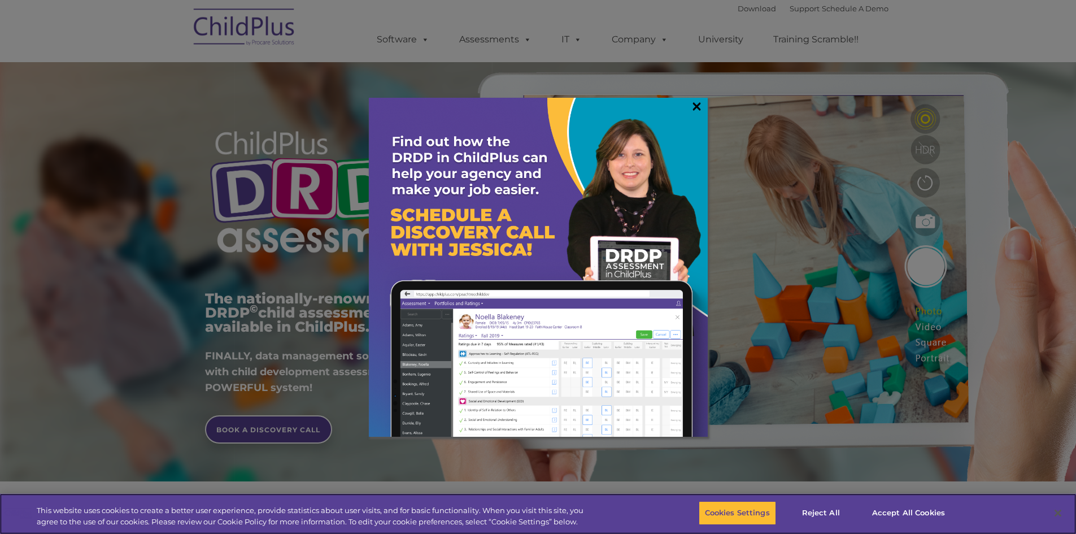 The width and height of the screenshot is (1076, 534). What do you see at coordinates (908, 513) in the screenshot?
I see `button: Accept All Cookies` at bounding box center [908, 513].